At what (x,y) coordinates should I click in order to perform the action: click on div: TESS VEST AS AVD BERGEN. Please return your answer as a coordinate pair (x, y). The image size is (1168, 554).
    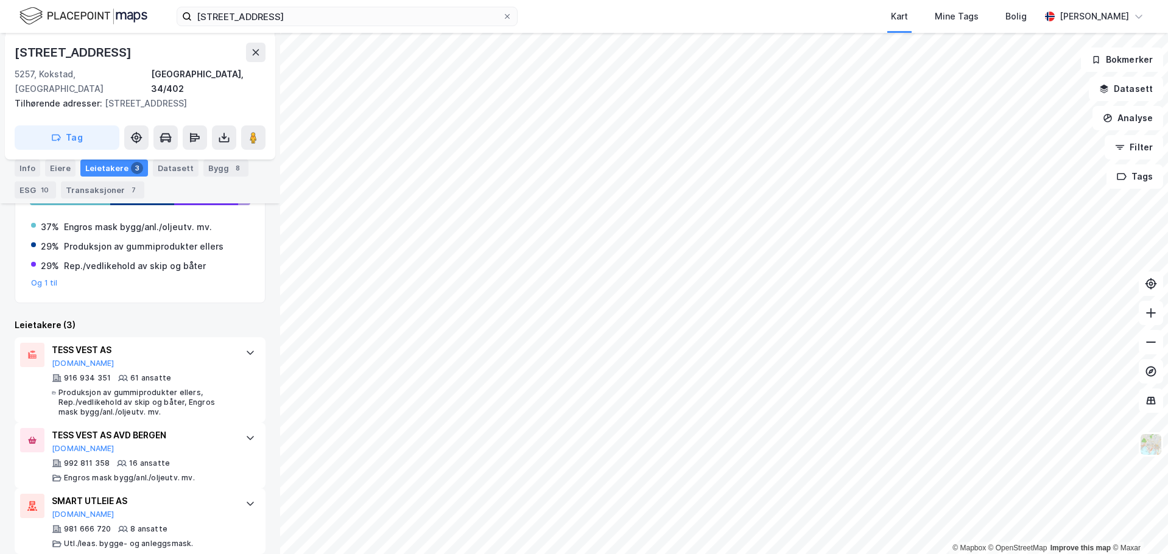
    Looking at the image, I should click on (142, 435).